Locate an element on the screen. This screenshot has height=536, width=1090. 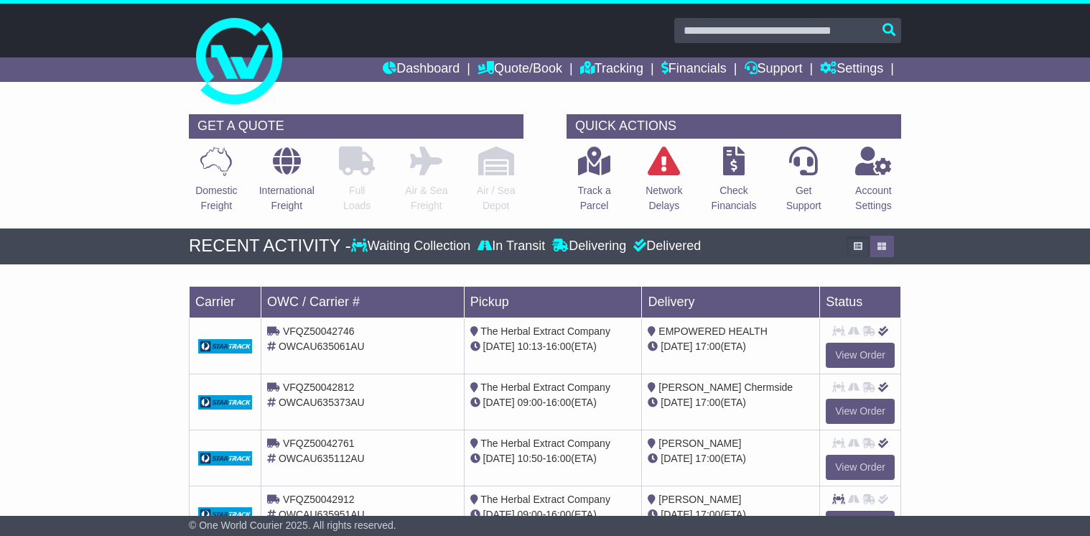
span: VFQZ50042912 is located at coordinates (319, 499).